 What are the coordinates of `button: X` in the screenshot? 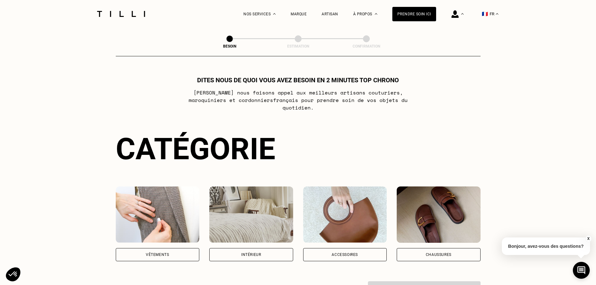 It's located at (589, 239).